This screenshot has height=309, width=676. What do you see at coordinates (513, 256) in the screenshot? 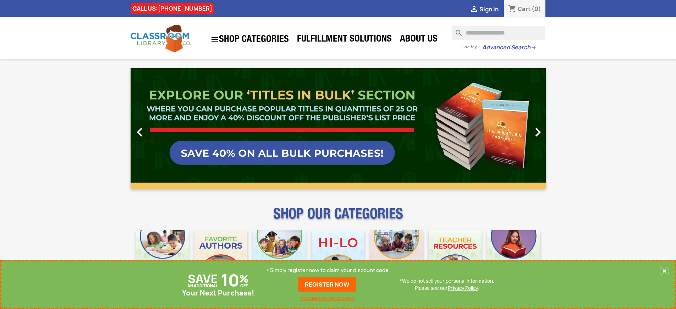
I see `img: CLC_Dyslexia_Mobile.jpg` at bounding box center [513, 256].